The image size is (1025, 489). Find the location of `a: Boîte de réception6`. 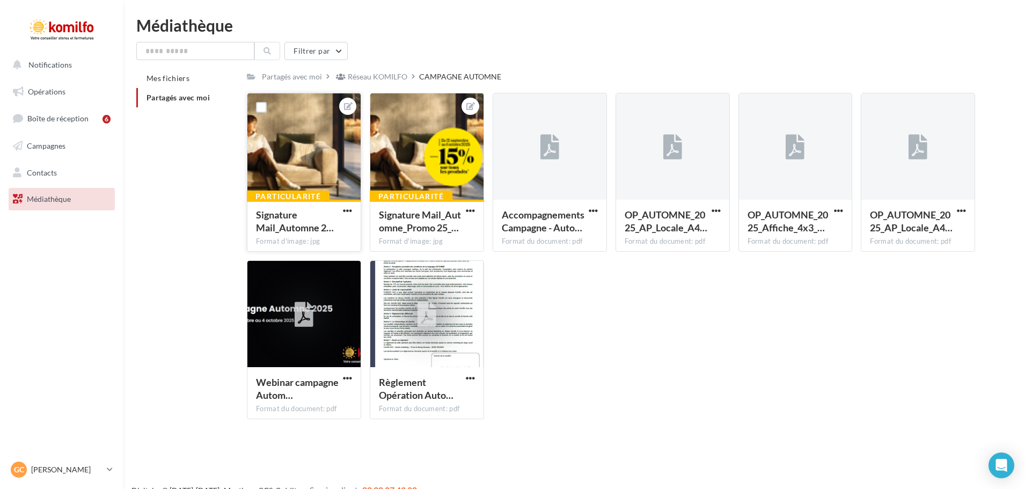

a: Boîte de réception6 is located at coordinates (62, 118).